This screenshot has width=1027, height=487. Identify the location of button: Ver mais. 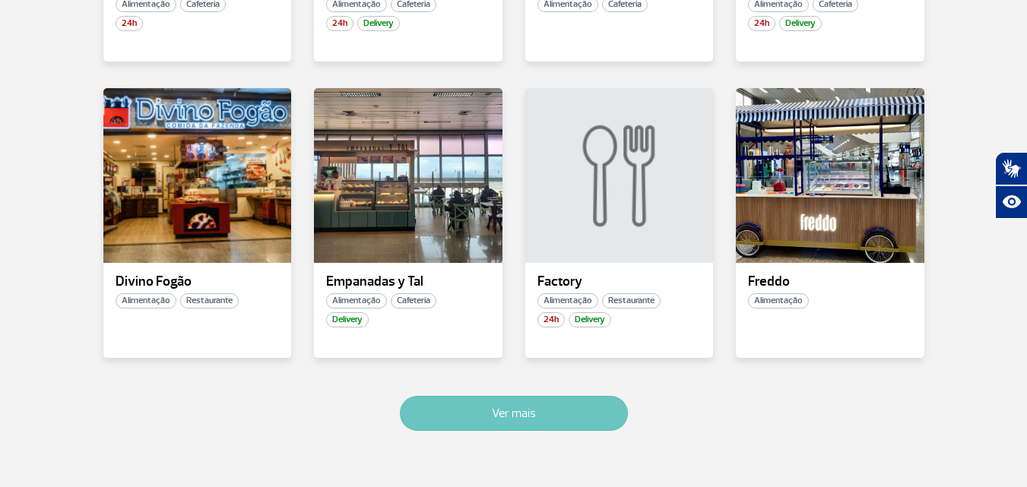
(514, 414).